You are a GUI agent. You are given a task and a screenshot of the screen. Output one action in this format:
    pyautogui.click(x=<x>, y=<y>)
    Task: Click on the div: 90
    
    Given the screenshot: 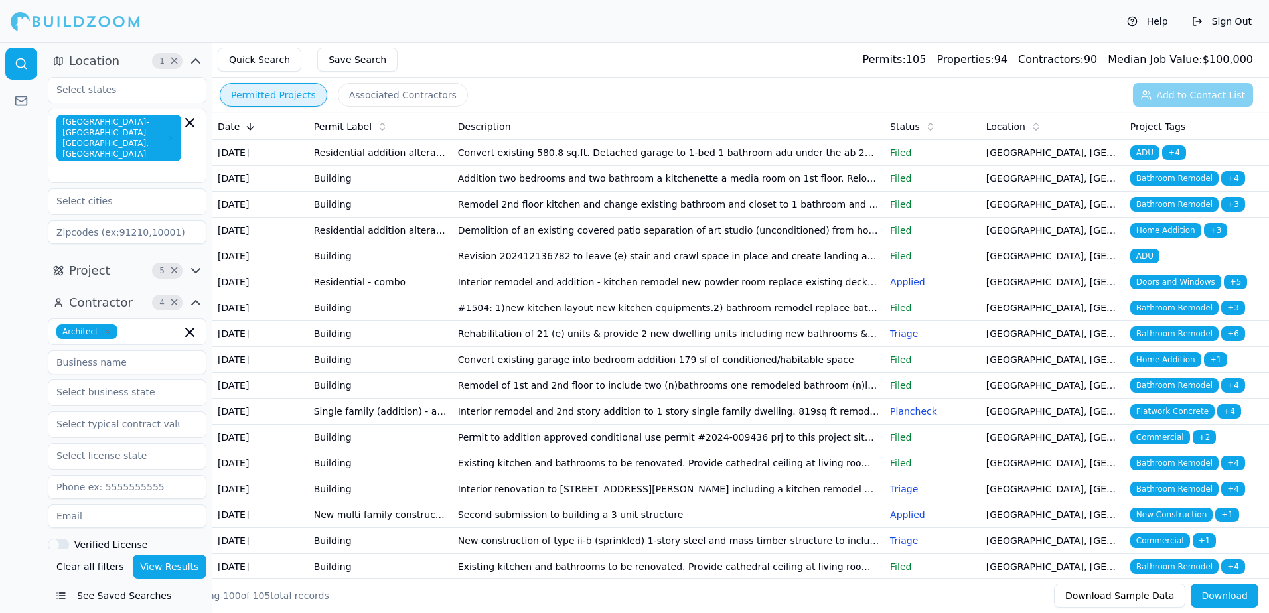 What is the action you would take?
    pyautogui.click(x=1057, y=60)
    